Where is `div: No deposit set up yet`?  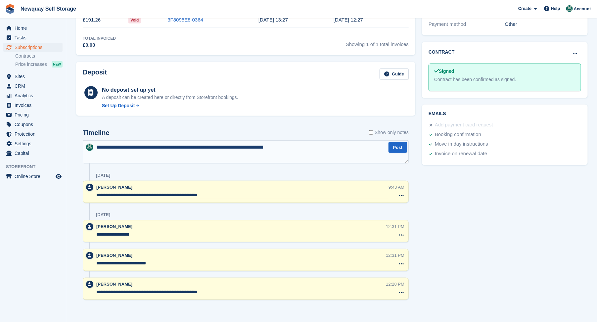 div: No deposit set up yet is located at coordinates (170, 90).